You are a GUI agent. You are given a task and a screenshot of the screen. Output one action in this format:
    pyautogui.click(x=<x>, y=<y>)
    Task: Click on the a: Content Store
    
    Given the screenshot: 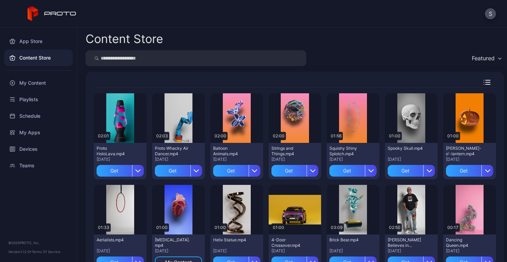 What is the action you would take?
    pyautogui.click(x=38, y=58)
    